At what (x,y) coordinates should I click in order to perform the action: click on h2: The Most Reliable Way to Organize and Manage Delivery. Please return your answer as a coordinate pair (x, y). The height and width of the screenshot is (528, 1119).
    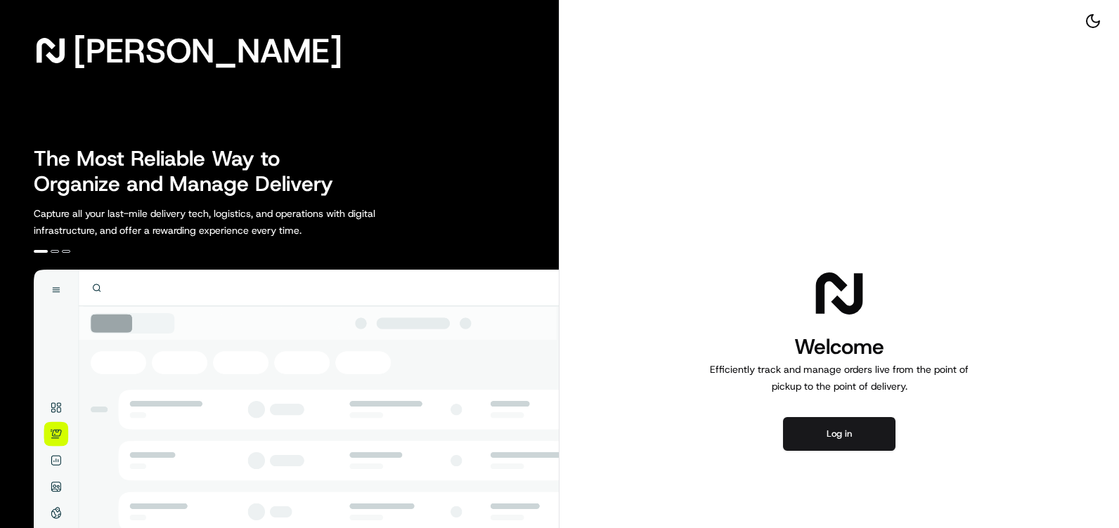
    Looking at the image, I should click on (191, 171).